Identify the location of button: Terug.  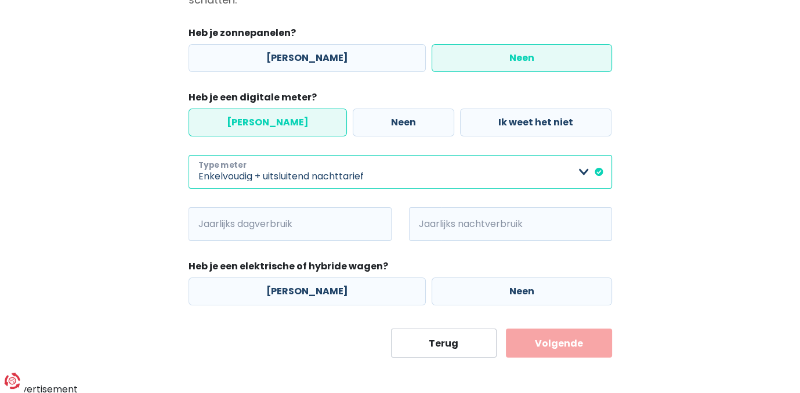
(444, 343).